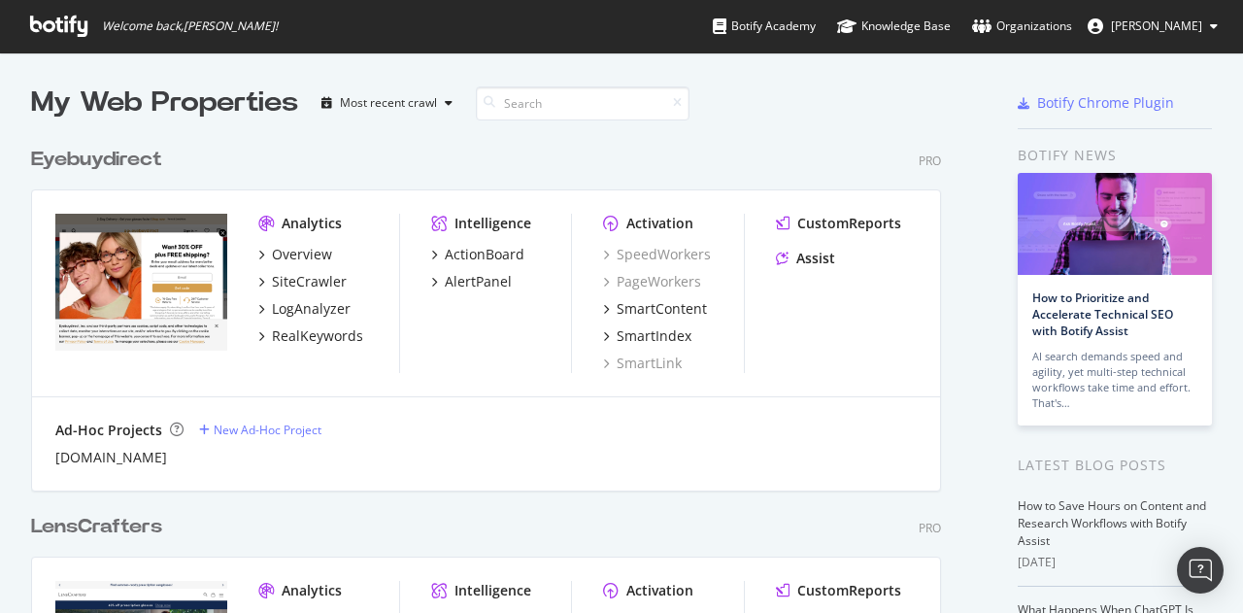  I want to click on a: LogAnalyzer, so click(304, 309).